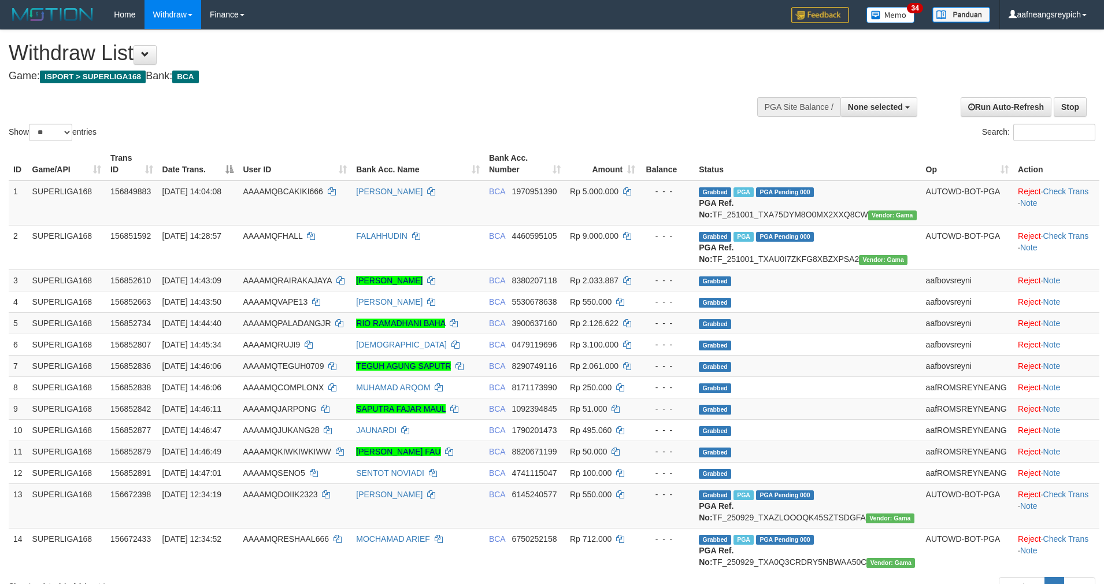 The height and width of the screenshot is (584, 1104). I want to click on span: 156672398, so click(131, 494).